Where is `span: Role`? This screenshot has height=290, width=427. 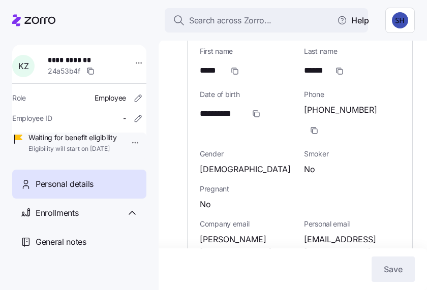
span: Role is located at coordinates (19, 98).